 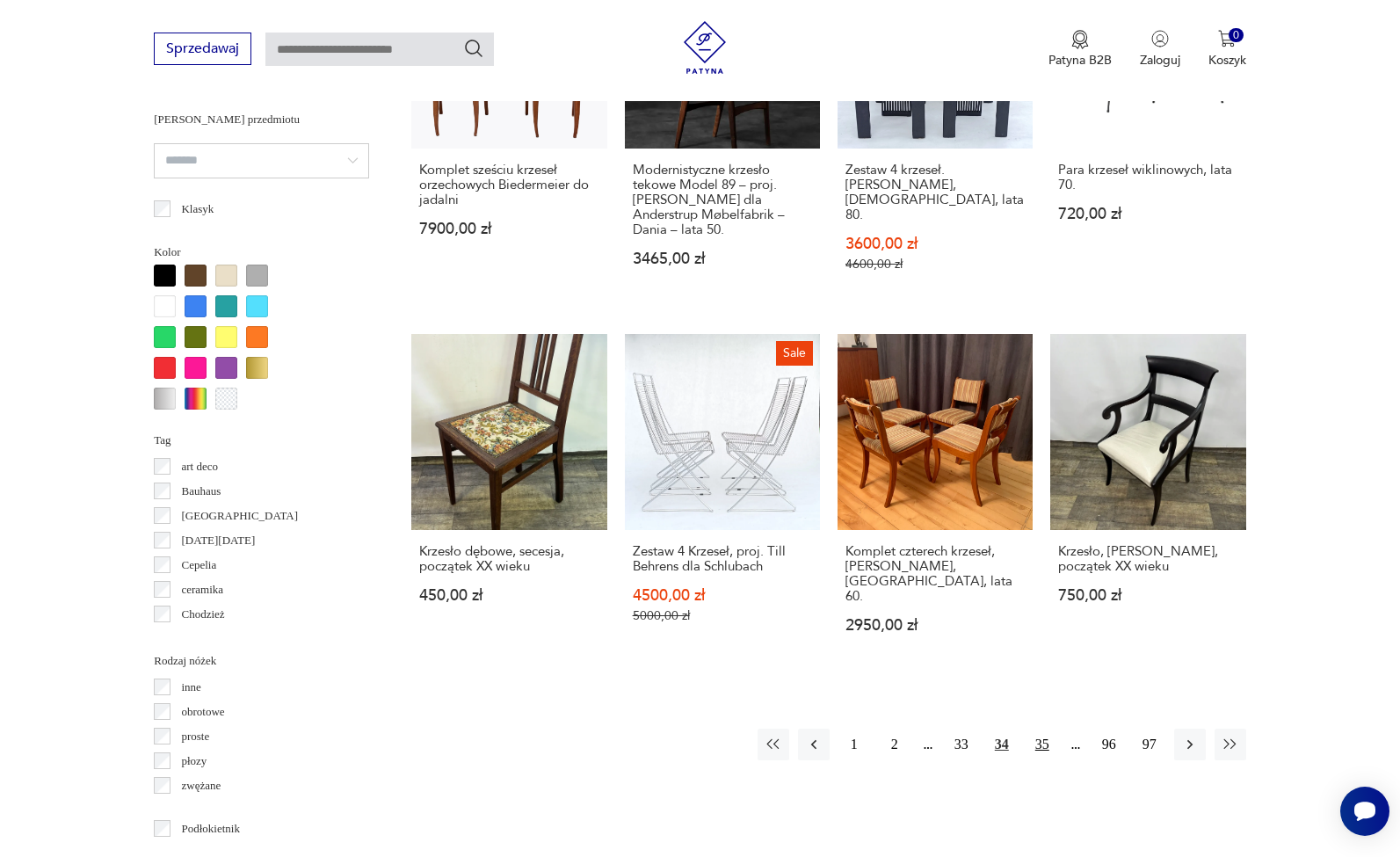 I want to click on p: ceramika, so click(x=202, y=590).